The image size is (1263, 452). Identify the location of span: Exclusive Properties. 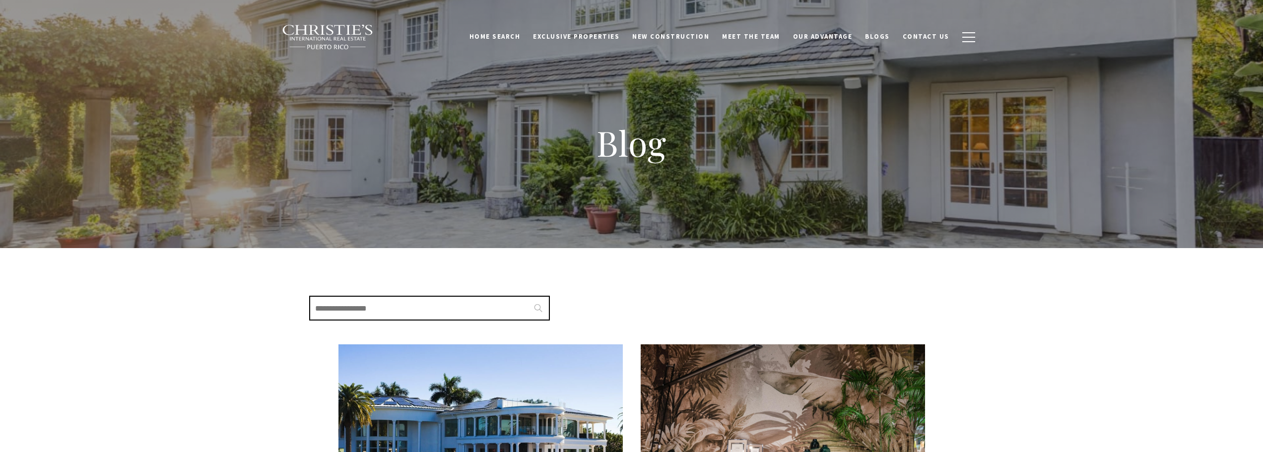
(576, 36).